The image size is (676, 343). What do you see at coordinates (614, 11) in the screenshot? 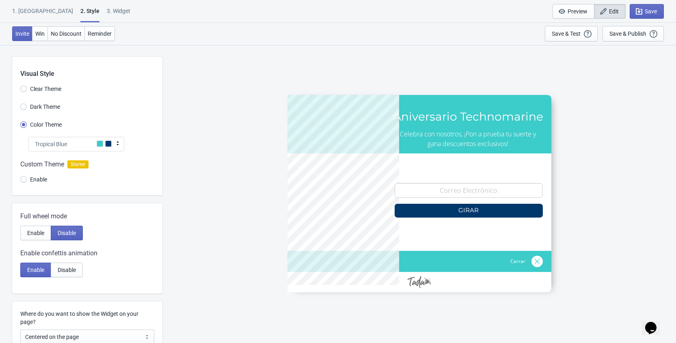
I see `span: Edit` at bounding box center [614, 11].